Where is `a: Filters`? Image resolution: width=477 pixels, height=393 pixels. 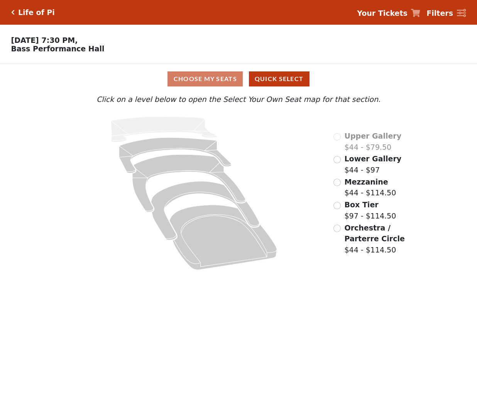
a: Filters is located at coordinates (446, 13).